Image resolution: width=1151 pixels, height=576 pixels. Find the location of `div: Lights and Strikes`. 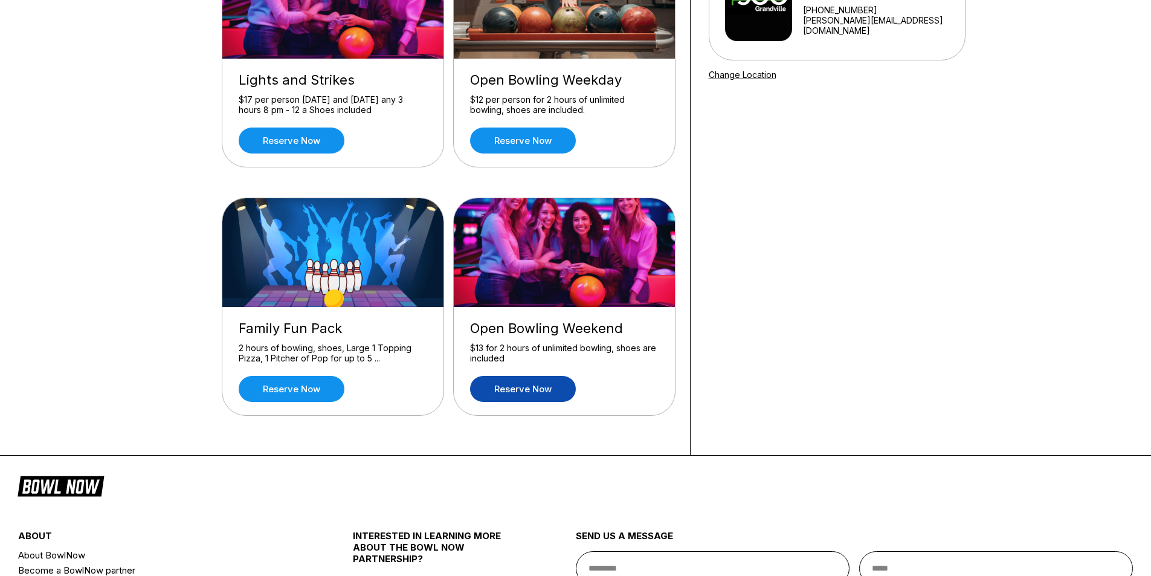

div: Lights and Strikes is located at coordinates (333, 80).